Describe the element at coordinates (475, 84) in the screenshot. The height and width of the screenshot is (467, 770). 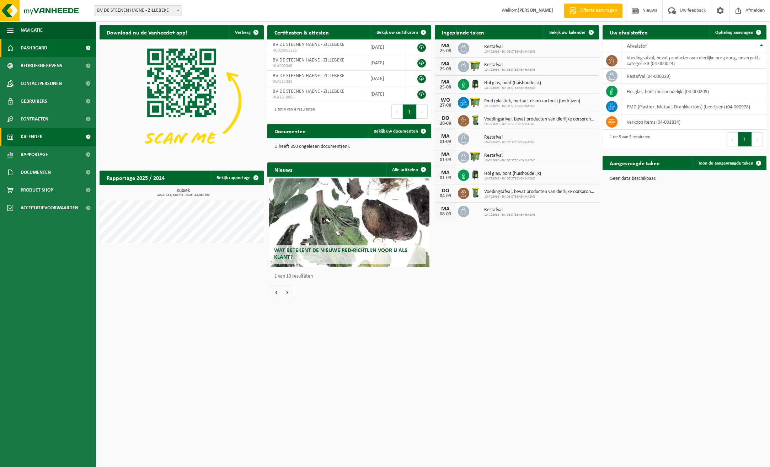
I see `img: CR-HR-1C-1000-PES-01` at that location.